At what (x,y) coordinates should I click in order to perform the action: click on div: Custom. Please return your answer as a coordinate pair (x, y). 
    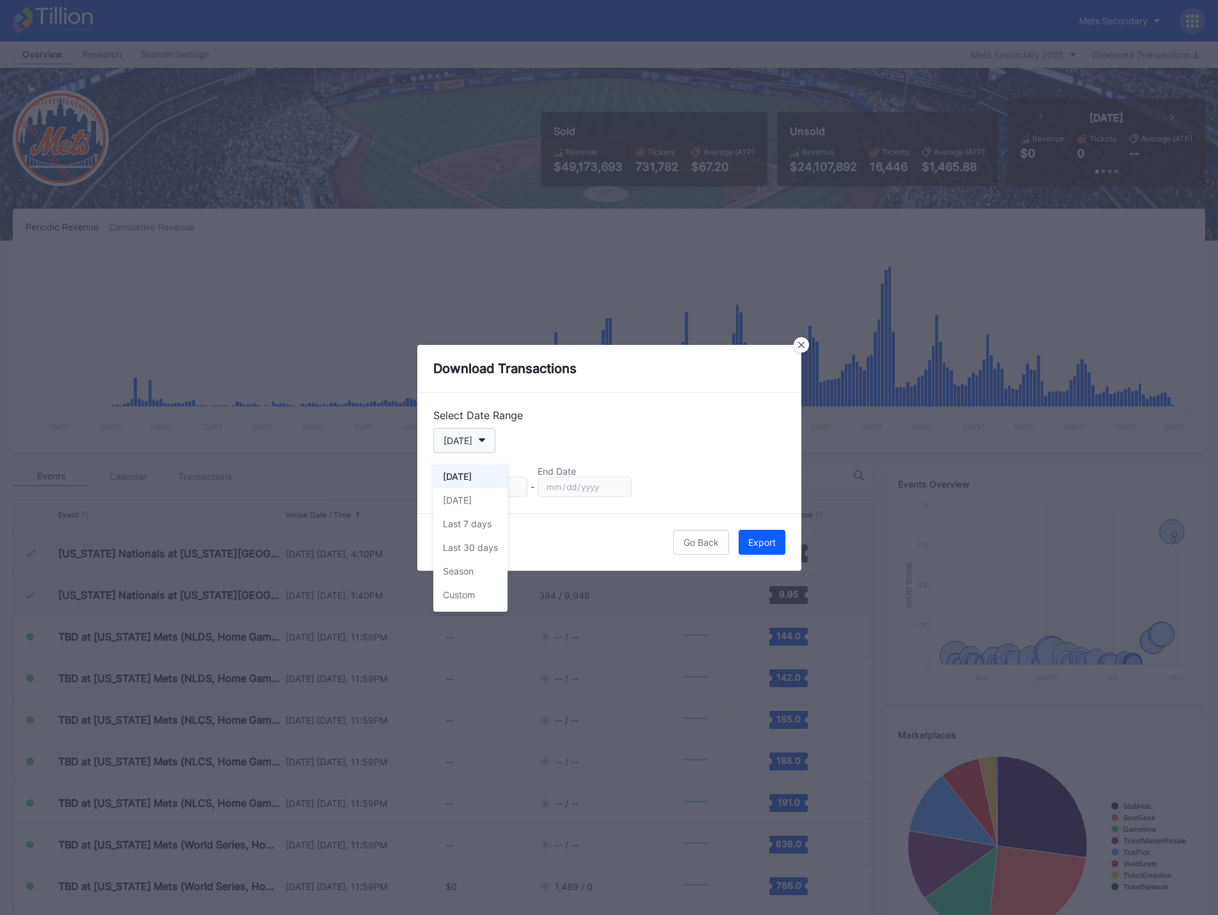
    Looking at the image, I should click on (459, 595).